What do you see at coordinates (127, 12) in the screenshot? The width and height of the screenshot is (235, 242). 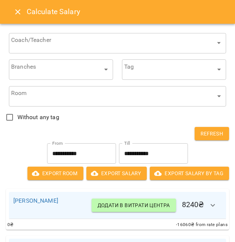 I see `h6: Calculate Salary` at bounding box center [127, 12].